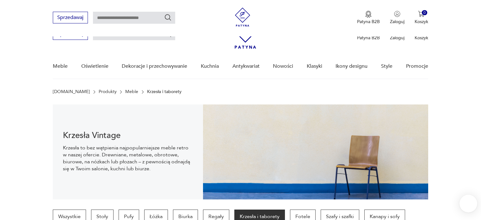  What do you see at coordinates (397, 14) in the screenshot?
I see `img: Ikonka użytkownika` at bounding box center [397, 14].